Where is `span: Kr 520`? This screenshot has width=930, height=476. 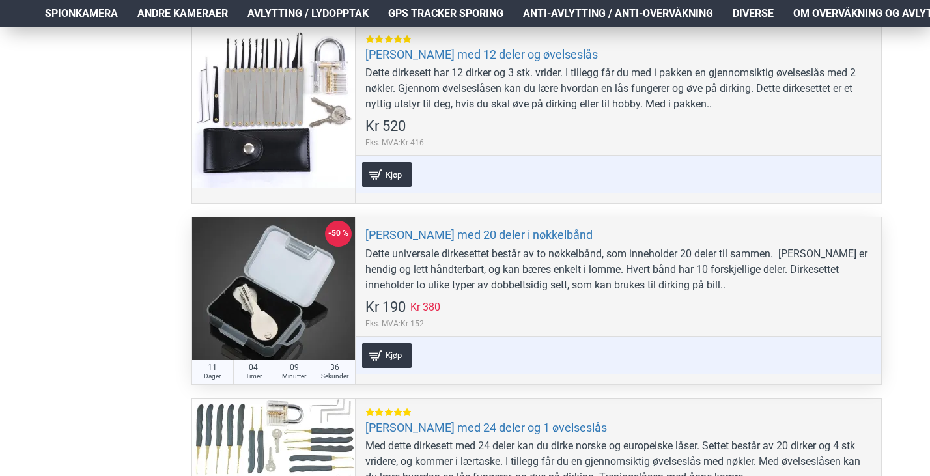 span: Kr 520 is located at coordinates (385, 126).